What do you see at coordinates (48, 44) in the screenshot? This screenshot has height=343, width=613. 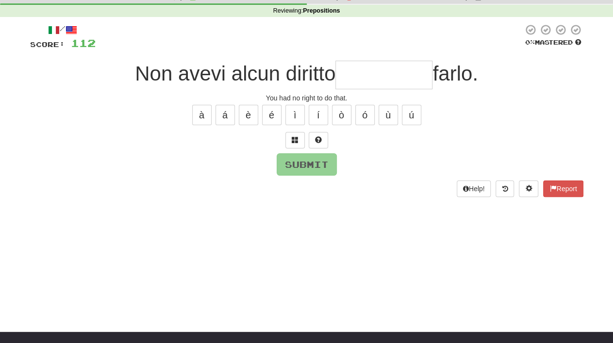 I see `span: Score:` at bounding box center [48, 44].